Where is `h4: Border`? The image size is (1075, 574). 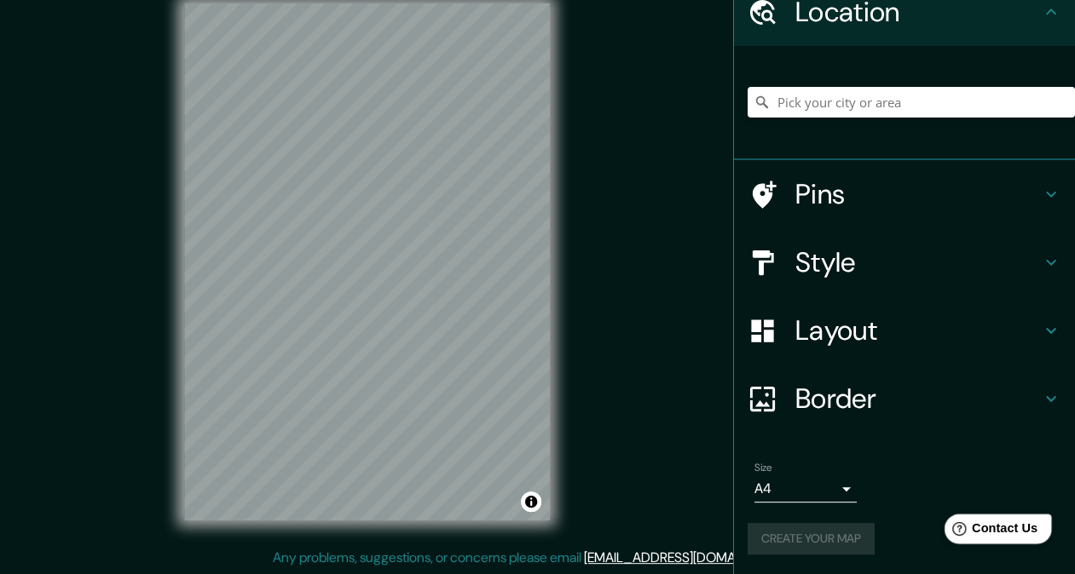
h4: Border is located at coordinates (918, 399).